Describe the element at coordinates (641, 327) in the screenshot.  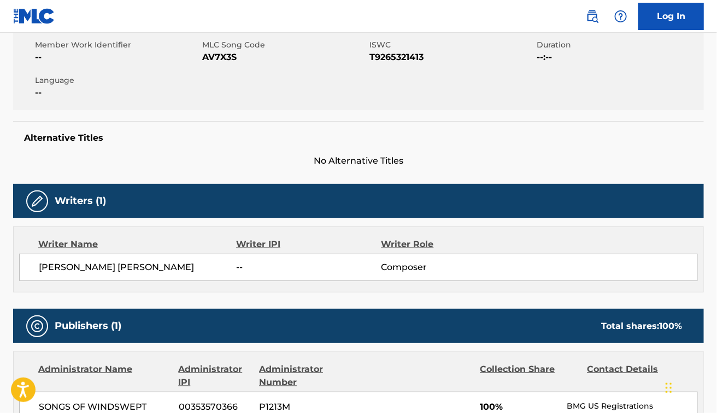
I see `div: Total shares:` at that location.